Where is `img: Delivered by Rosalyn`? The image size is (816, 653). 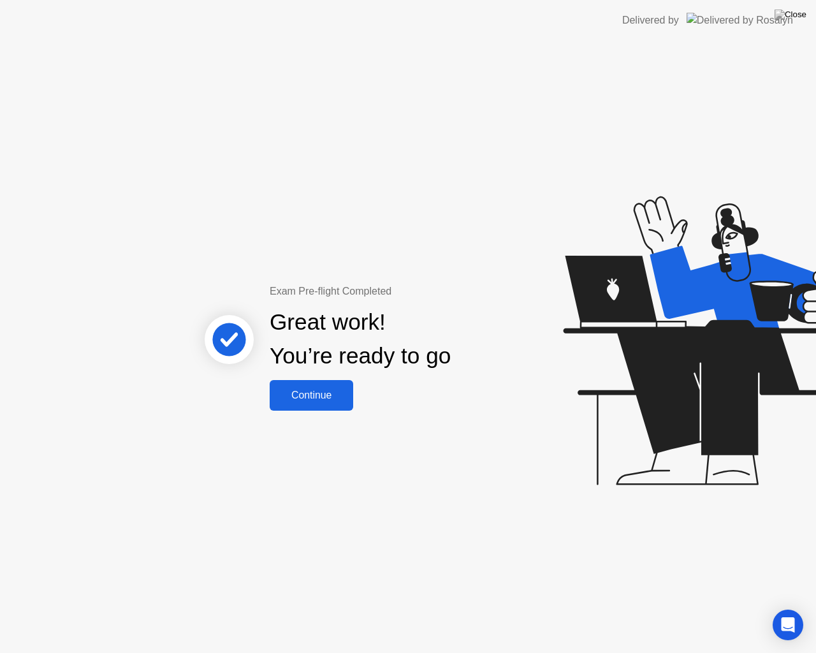
img: Delivered by Rosalyn is located at coordinates (739, 20).